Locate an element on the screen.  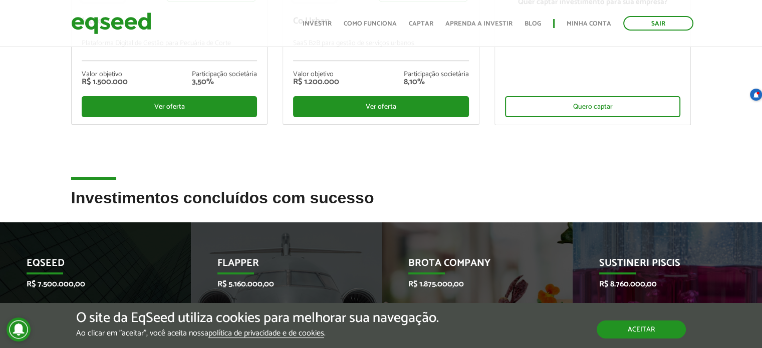
h2: Investimentos concluídos com sucesso is located at coordinates (381, 205).